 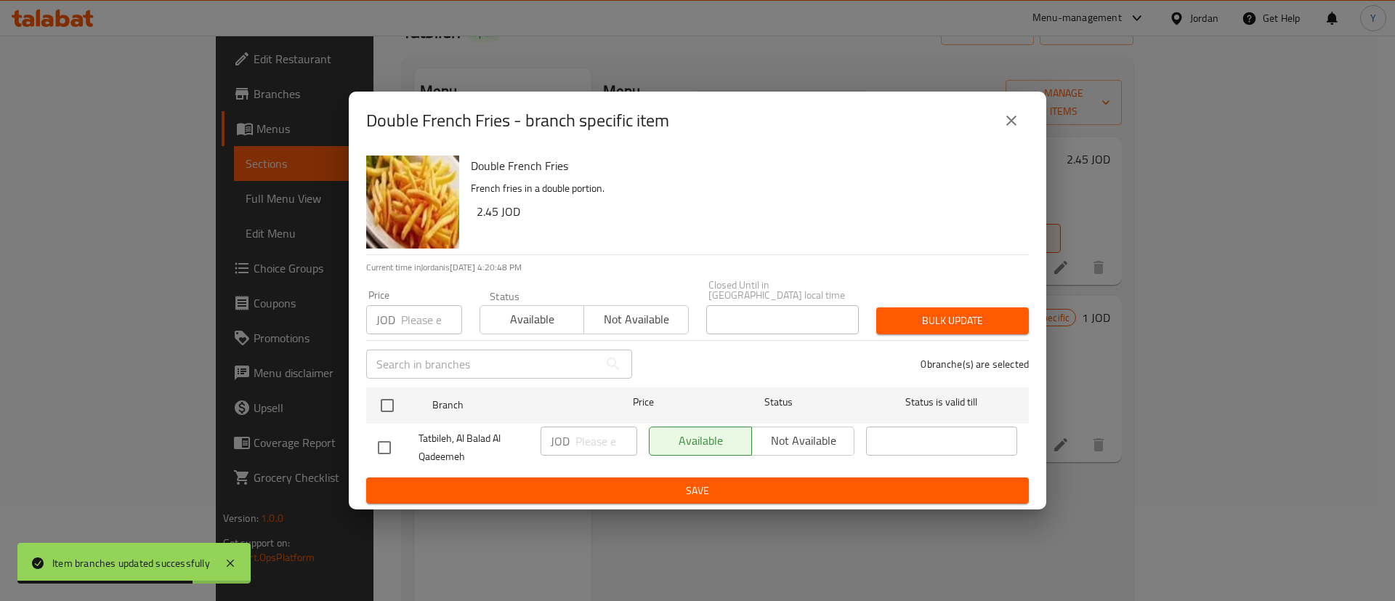 I want to click on span: Branch, so click(x=508, y=405).